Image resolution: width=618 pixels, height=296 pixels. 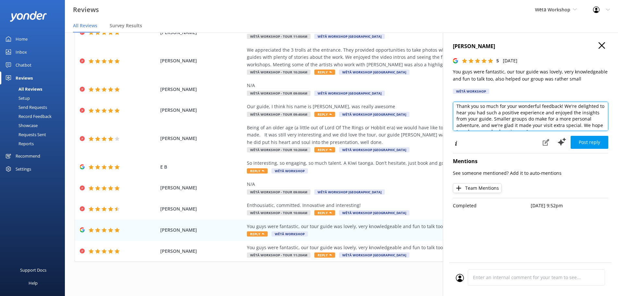 What do you see at coordinates (498, 60) in the screenshot?
I see `span: 5` at bounding box center [498, 60].